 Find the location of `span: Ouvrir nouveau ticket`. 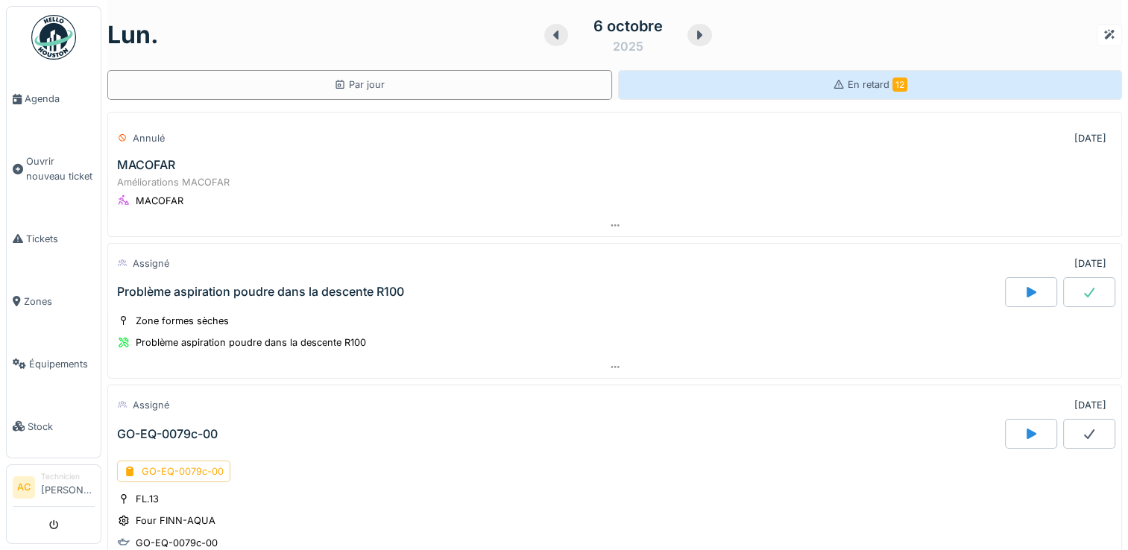

span: Ouvrir nouveau ticket is located at coordinates (60, 169).